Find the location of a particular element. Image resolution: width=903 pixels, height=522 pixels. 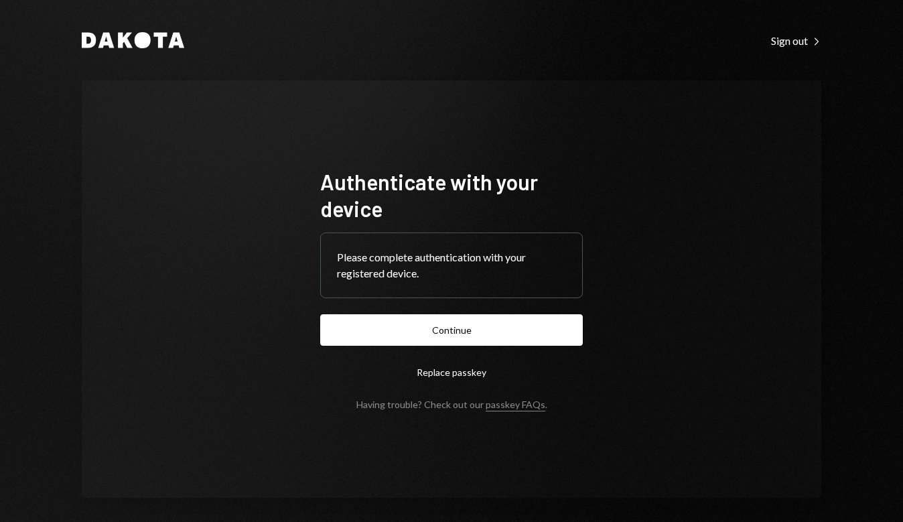

div: Having trouble? Check out our . is located at coordinates (452, 404).